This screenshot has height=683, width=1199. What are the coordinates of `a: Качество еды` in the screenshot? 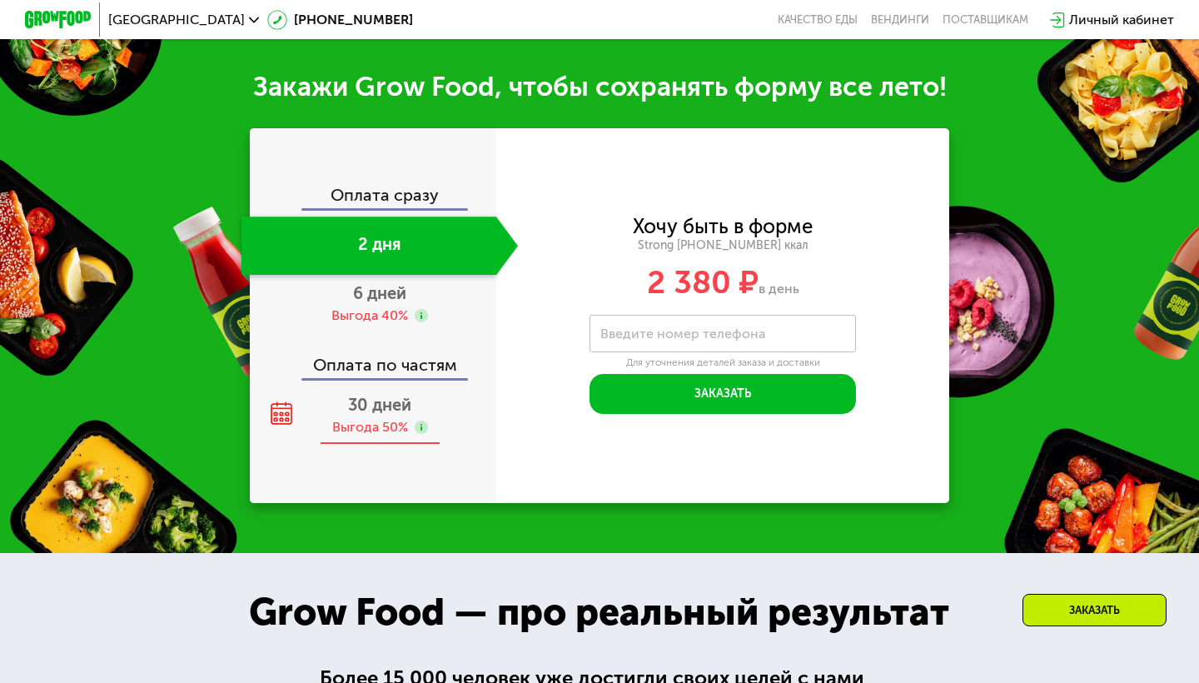 It's located at (817, 20).